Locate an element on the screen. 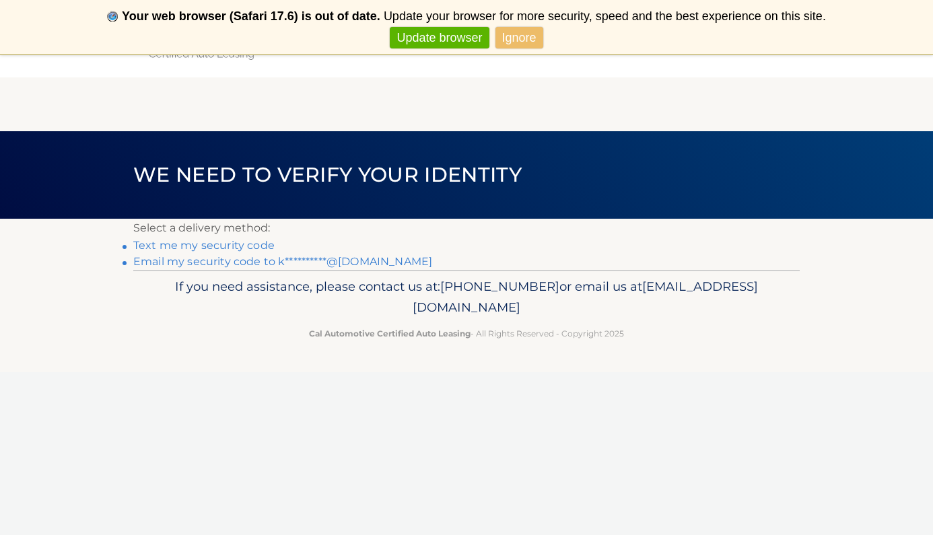 The height and width of the screenshot is (535, 933). p: If you need assistance, please contact us at: or email us at is located at coordinates (467, 298).